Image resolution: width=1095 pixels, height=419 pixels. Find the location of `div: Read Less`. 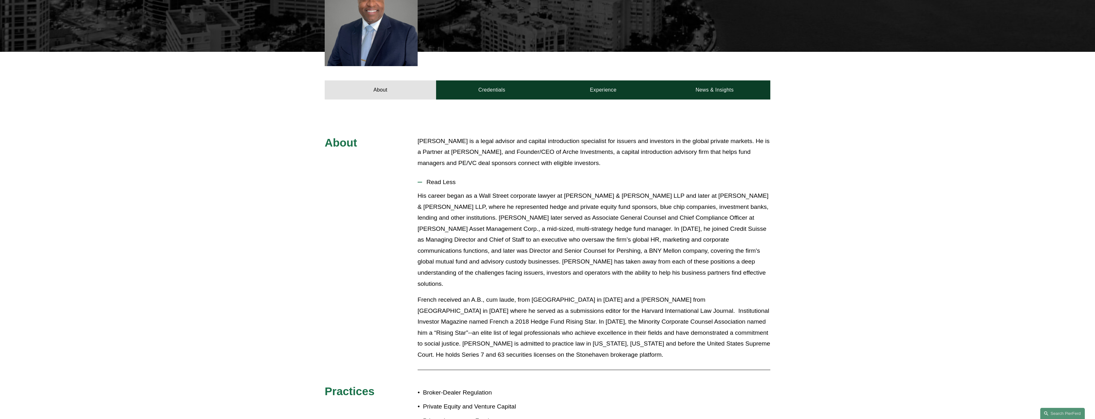

div: Read Less is located at coordinates (594, 278).